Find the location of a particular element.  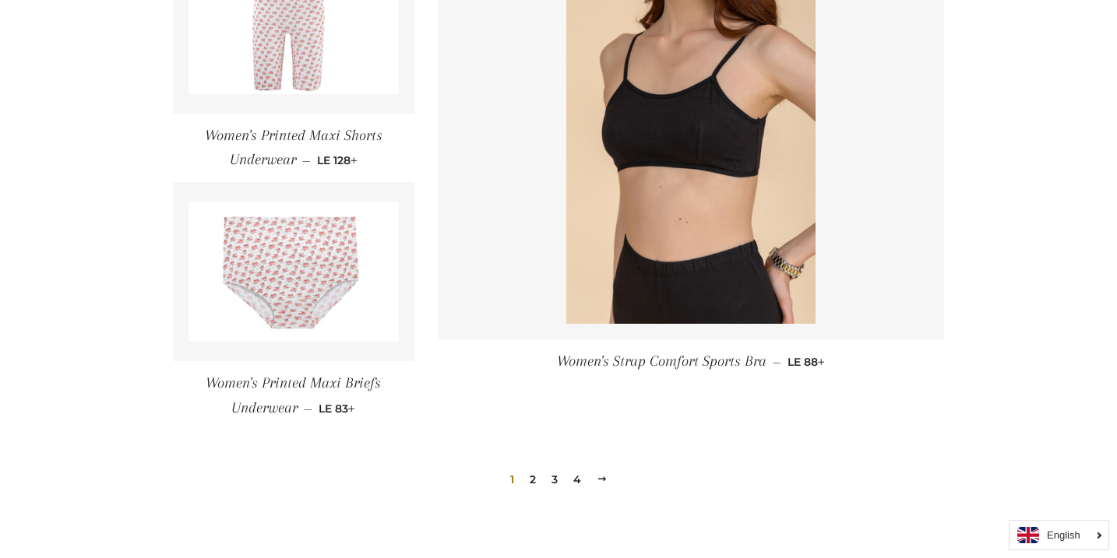

span: Women's Strap Comfort Sports Bra is located at coordinates (661, 361).